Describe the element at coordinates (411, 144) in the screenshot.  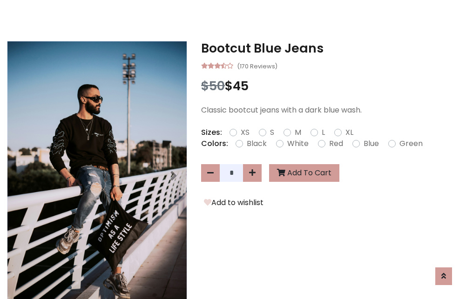
I see `label: Green` at that location.